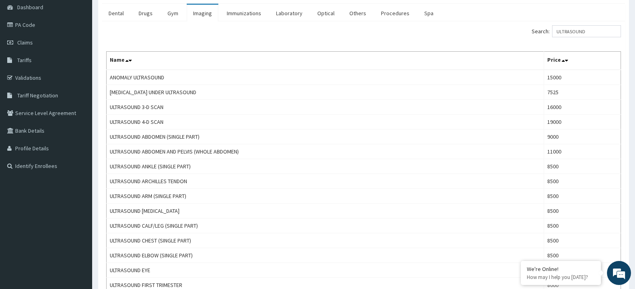  I want to click on td: 16000, so click(582, 107).